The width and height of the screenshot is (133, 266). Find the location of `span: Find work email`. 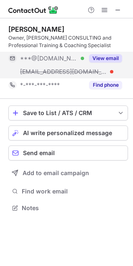

span: Find work email is located at coordinates (73, 191).